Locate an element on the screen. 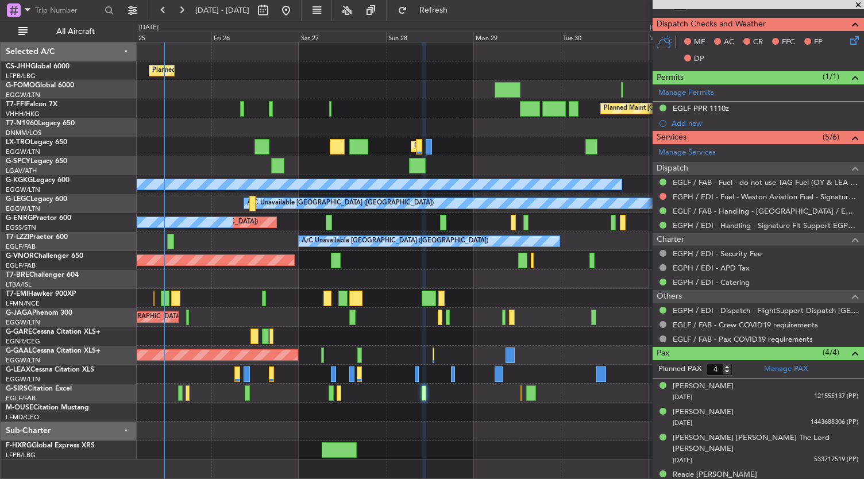 This screenshot has width=864, height=479. span: DP is located at coordinates (699, 59).